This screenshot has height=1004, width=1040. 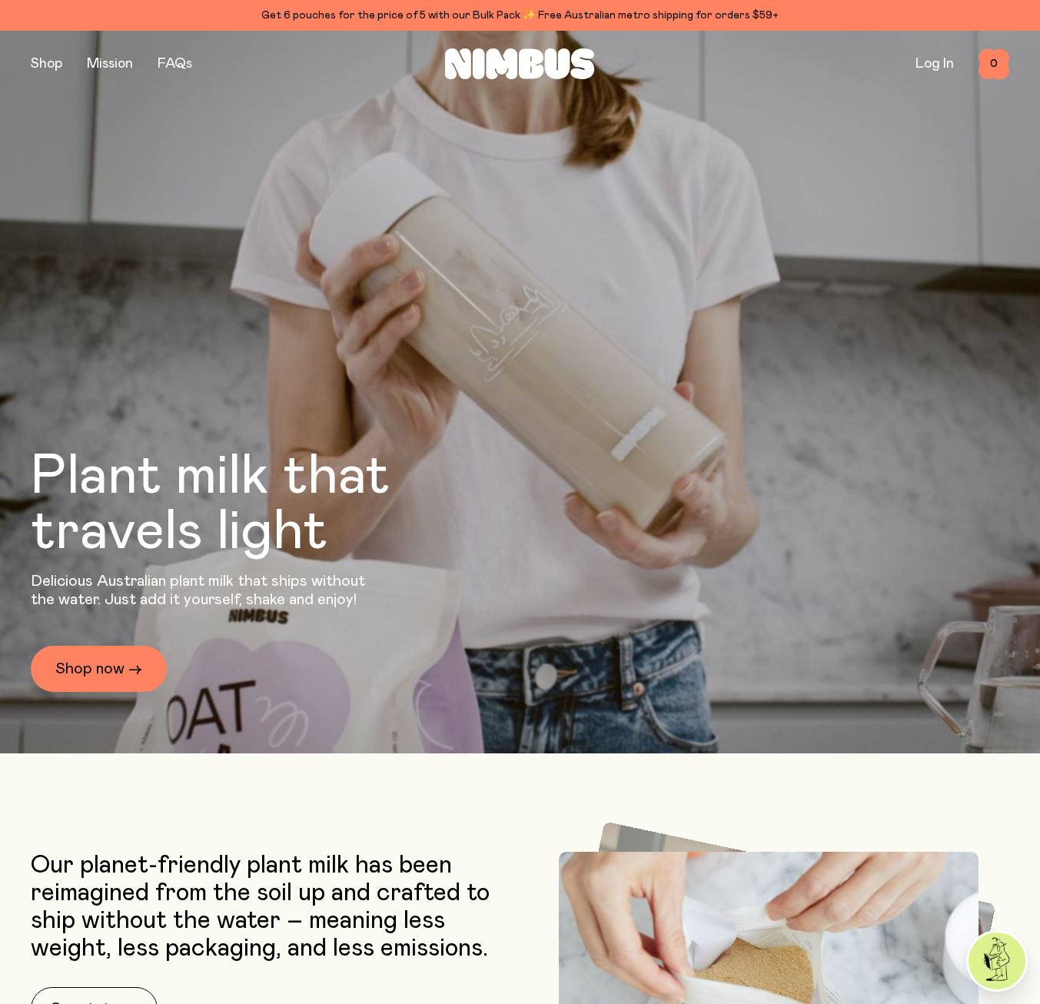 I want to click on p: Our planet-friendly plant milk has been reimagined from the soil up and crafted to ship without t..., so click(x=271, y=907).